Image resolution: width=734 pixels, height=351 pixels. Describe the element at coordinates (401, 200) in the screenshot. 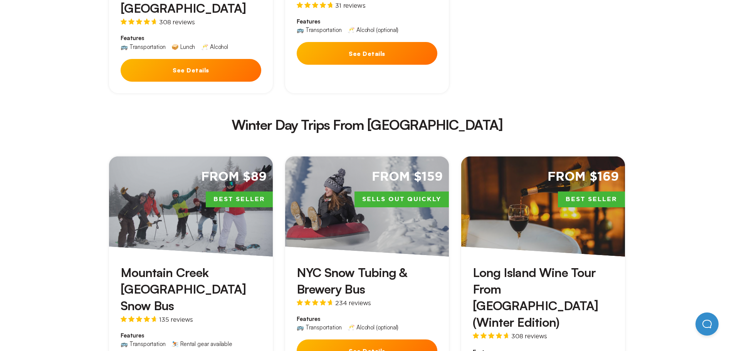

I see `span: Sells Out Quickly` at that location.